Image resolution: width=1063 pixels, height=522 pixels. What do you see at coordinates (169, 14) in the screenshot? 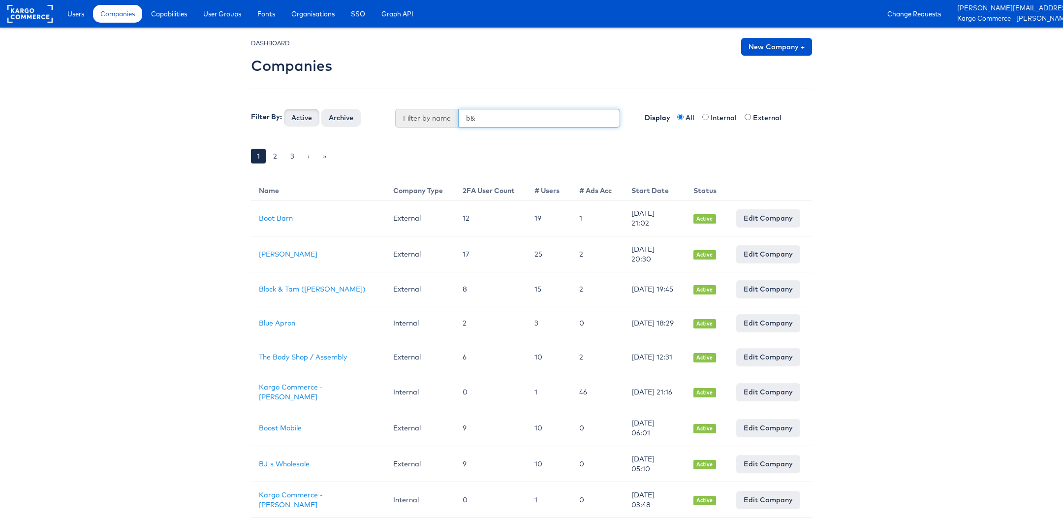
I see `span: Capabilities` at bounding box center [169, 14].